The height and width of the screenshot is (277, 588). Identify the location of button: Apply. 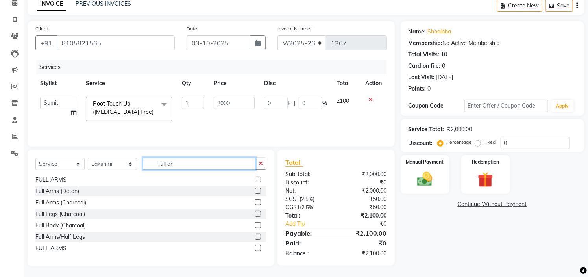
(562, 106).